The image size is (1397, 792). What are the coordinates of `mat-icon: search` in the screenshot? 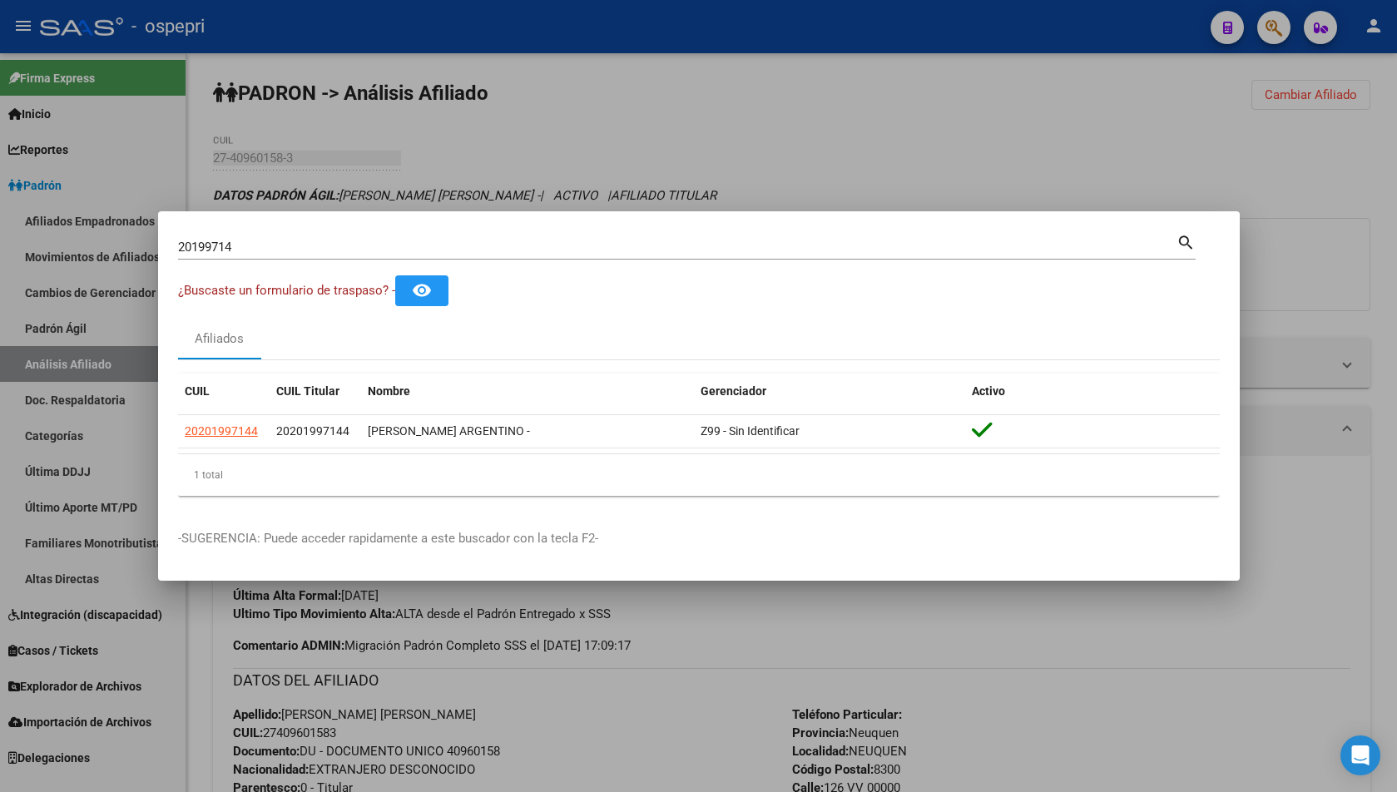 It's located at (1186, 241).